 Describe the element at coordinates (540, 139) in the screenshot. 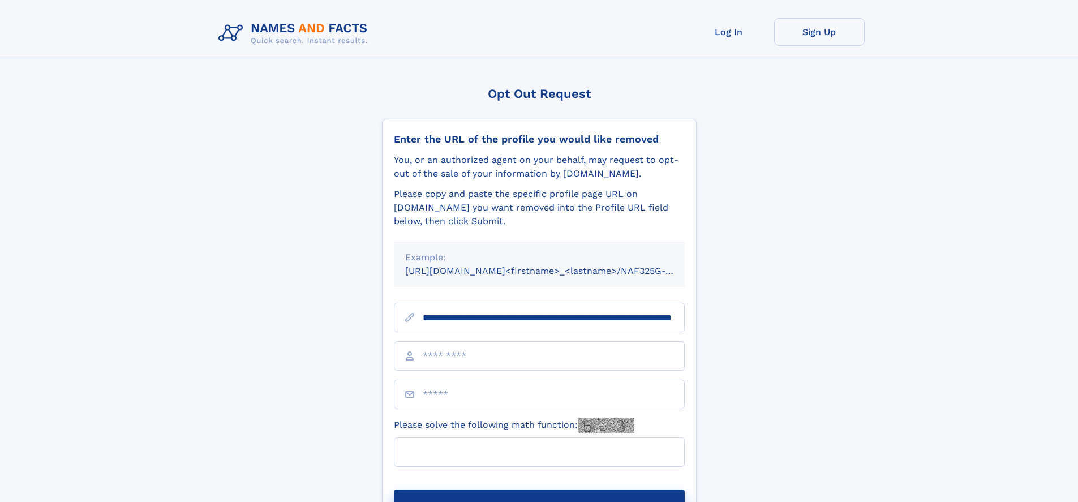

I see `div: Enter the URL of the profile you would like removed` at that location.